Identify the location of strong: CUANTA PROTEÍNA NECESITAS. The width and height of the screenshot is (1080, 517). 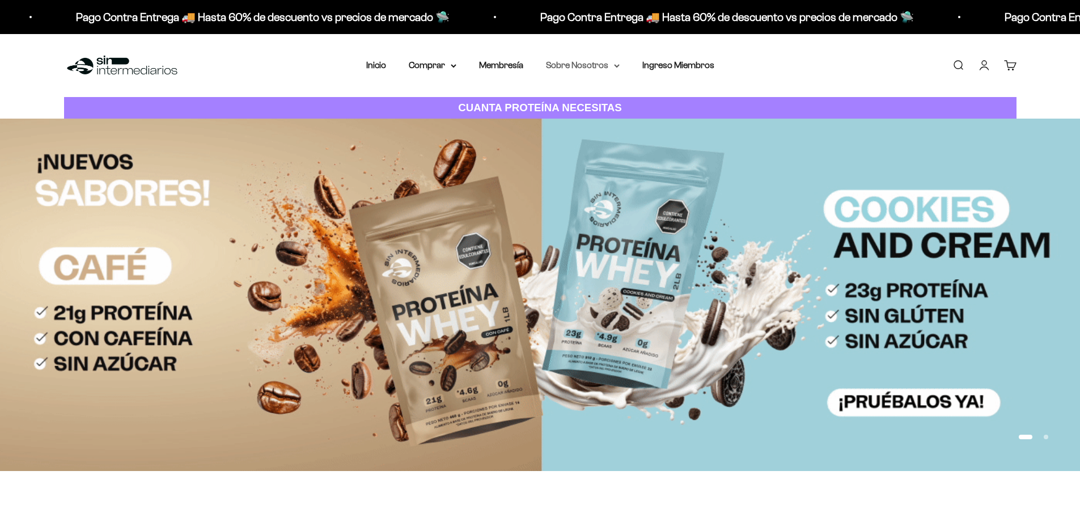
(540, 107).